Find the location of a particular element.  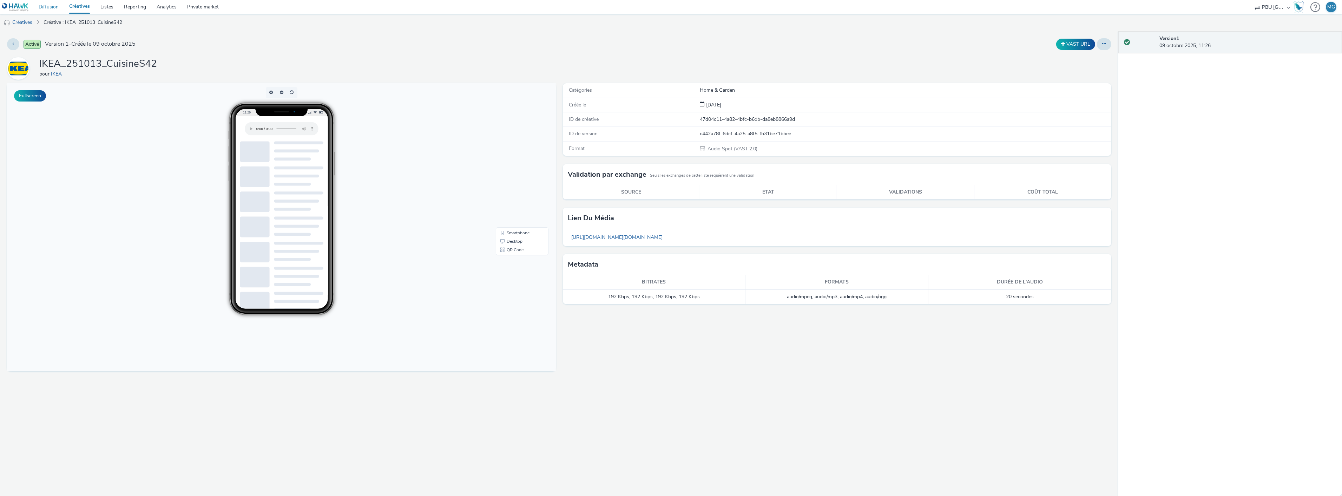

strong: Version 1 is located at coordinates (1169, 38).